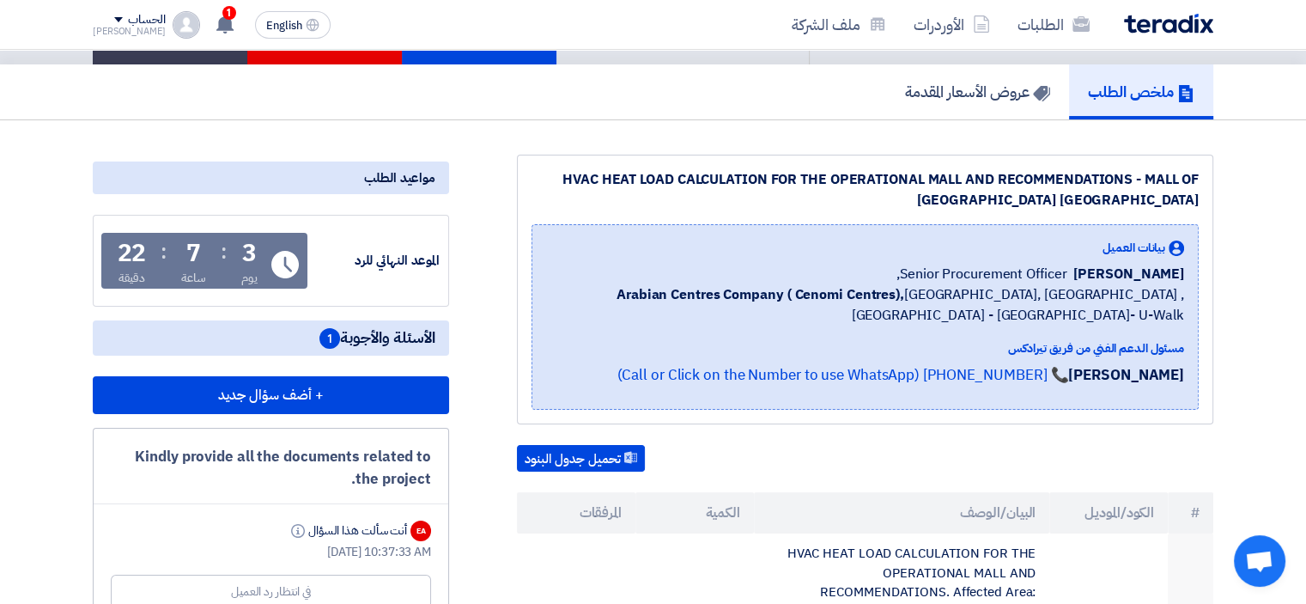 This screenshot has width=1306, height=604. What do you see at coordinates (977, 92) in the screenshot?
I see `a: عروض الأسعار المقدمة` at bounding box center [977, 92].